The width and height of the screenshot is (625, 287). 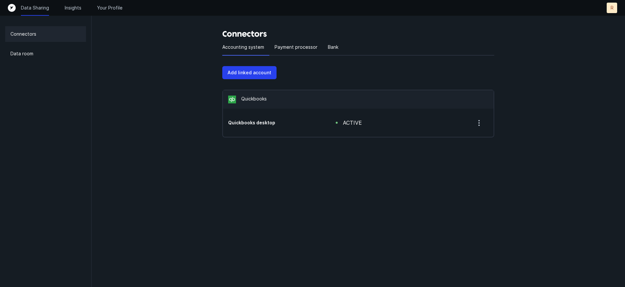 What do you see at coordinates (612, 8) in the screenshot?
I see `p: R` at bounding box center [612, 8].